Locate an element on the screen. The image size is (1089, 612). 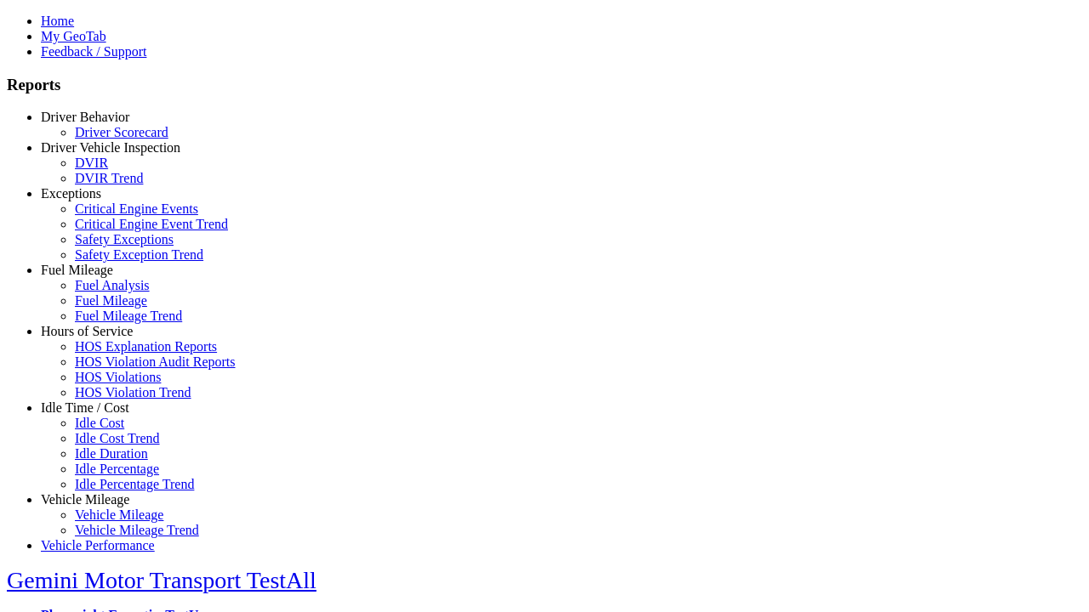
a: Fuel Analysis is located at coordinates (112, 285).